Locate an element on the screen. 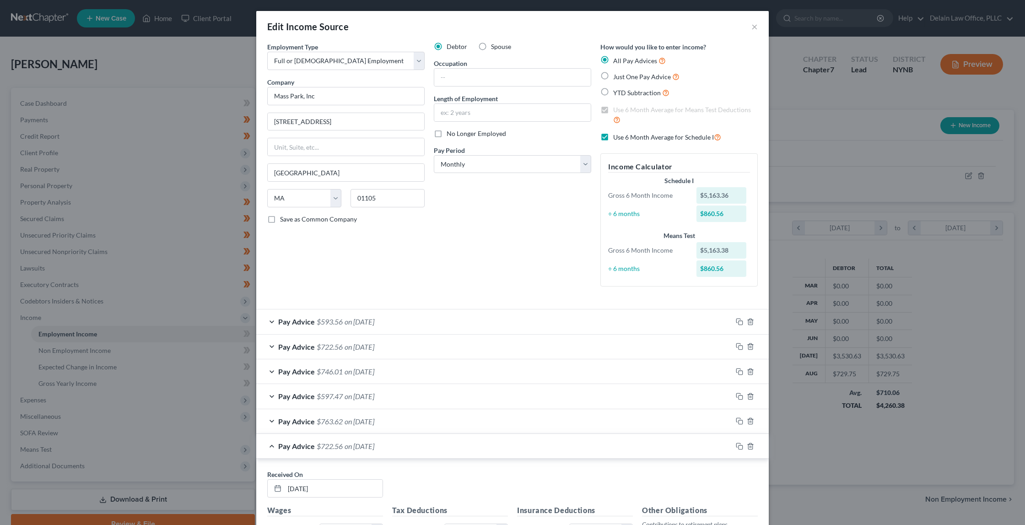  label: Length of Employment is located at coordinates (466, 98).